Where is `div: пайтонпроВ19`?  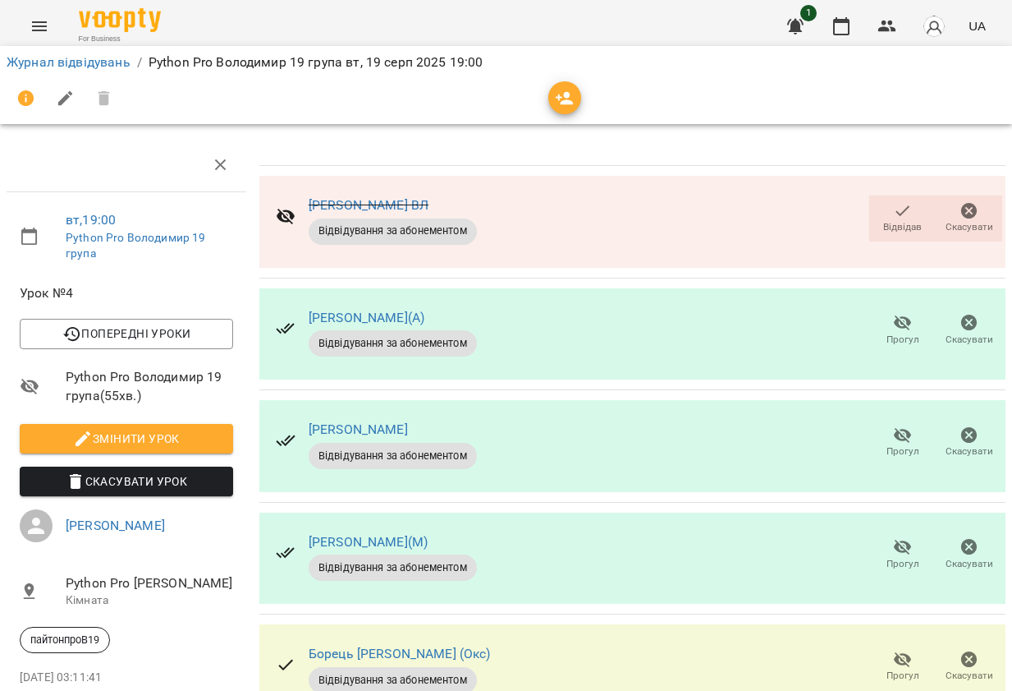
div: пайтонпроВ19 is located at coordinates (65, 640).